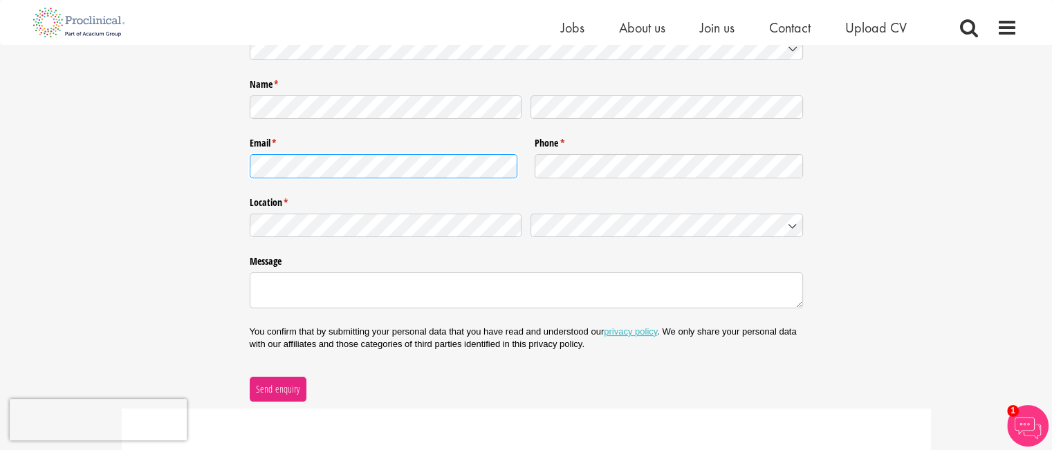  Describe the element at coordinates (667, 107) in the screenshot. I see `input: Last` at that location.